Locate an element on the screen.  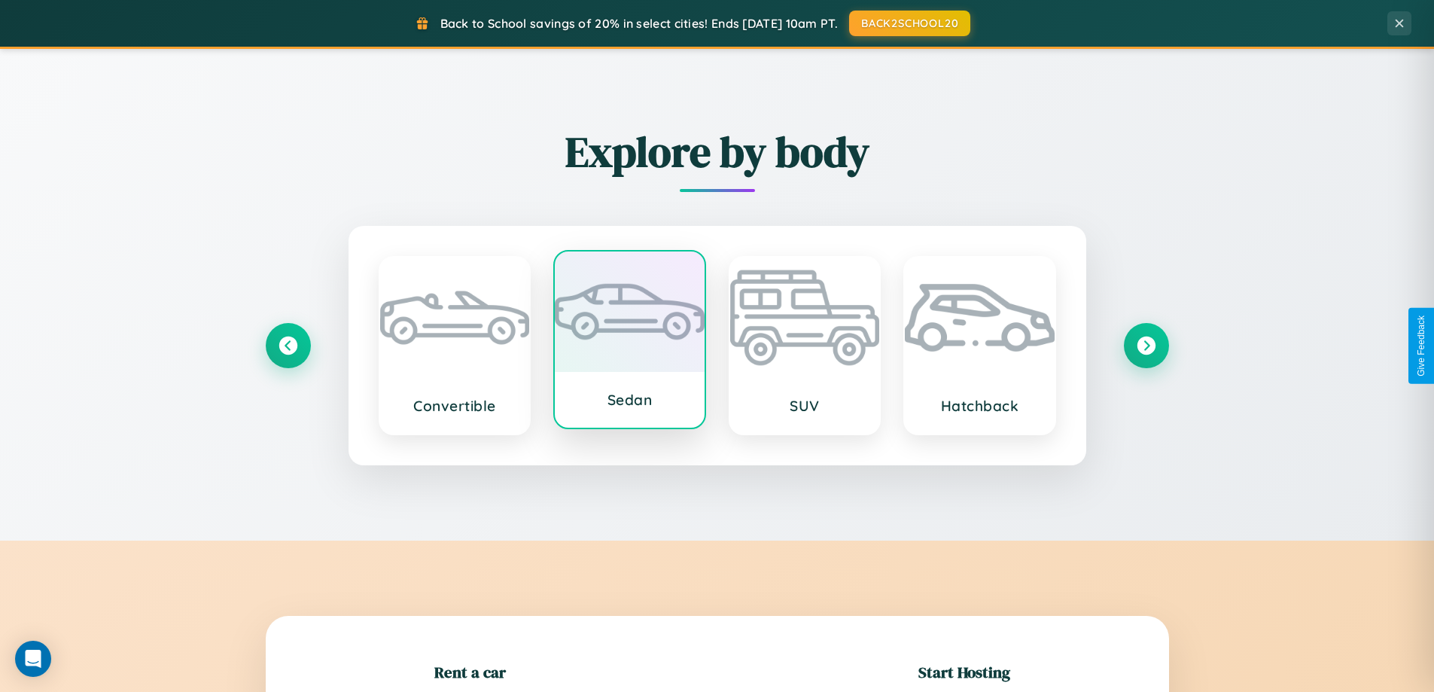
button: BACK2SCHOOL20 is located at coordinates (909, 23).